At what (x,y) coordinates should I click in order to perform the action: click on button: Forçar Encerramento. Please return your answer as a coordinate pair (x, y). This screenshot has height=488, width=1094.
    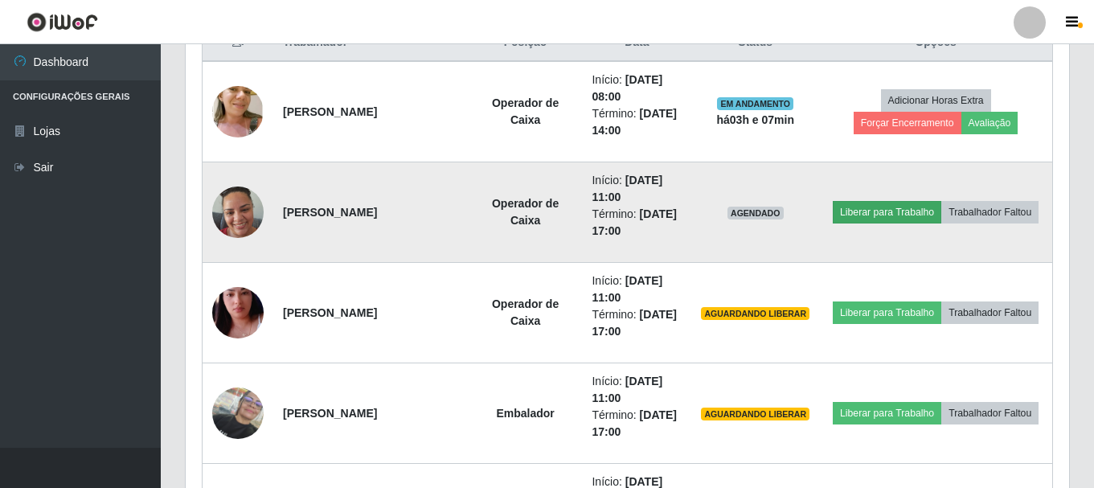
    Looking at the image, I should click on (908, 123).